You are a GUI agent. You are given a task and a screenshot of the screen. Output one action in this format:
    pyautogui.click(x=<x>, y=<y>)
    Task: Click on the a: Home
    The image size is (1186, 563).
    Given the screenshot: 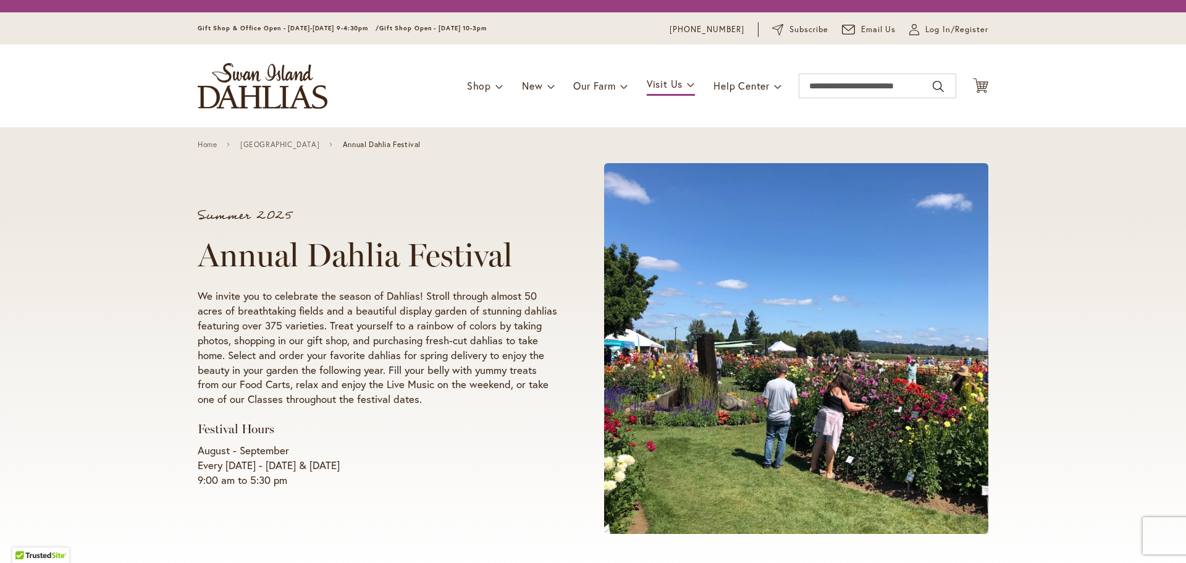 What is the action you would take?
    pyautogui.click(x=207, y=144)
    